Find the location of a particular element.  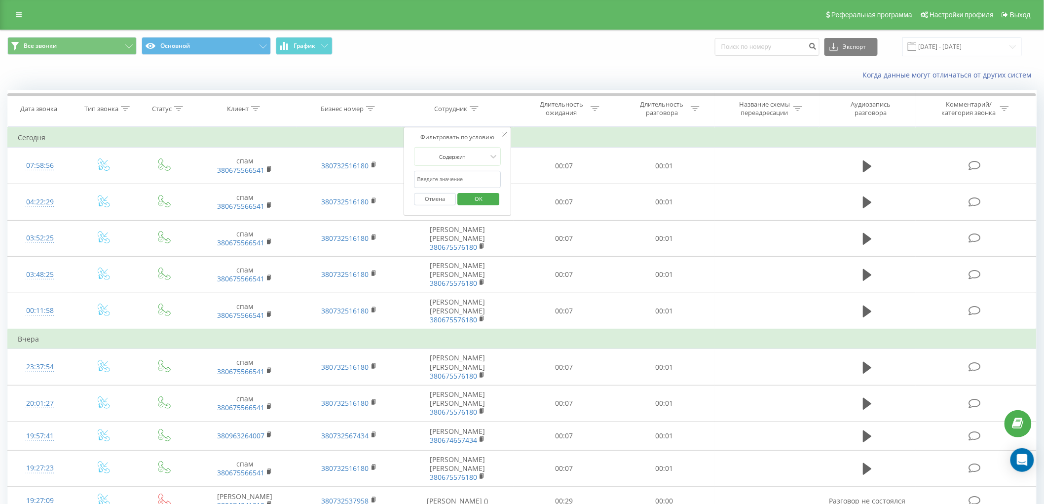

div: Аудиозапись разговора is located at coordinates (871, 109).